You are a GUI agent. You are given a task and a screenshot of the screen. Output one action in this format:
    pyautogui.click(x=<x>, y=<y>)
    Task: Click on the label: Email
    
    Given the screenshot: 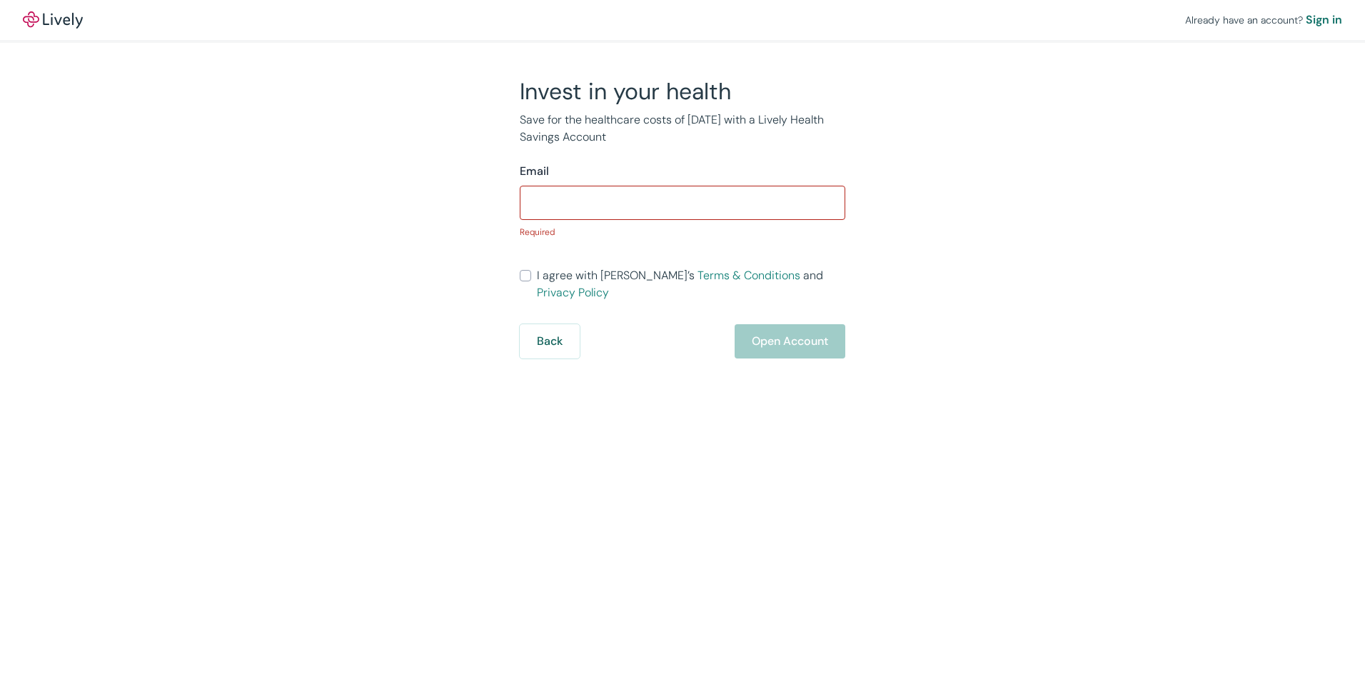 What is the action you would take?
    pyautogui.click(x=534, y=171)
    